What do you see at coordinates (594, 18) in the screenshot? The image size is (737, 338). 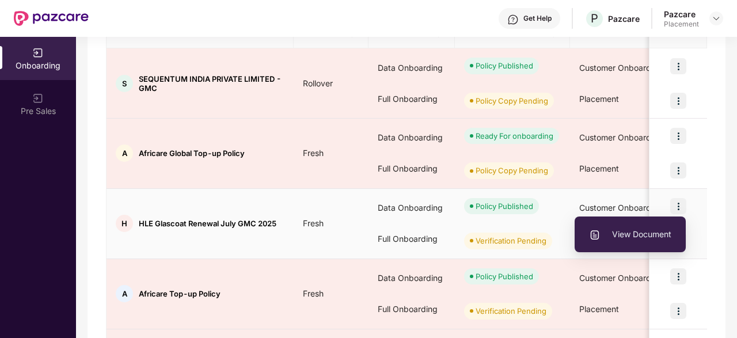 I see `span: P` at bounding box center [594, 18].